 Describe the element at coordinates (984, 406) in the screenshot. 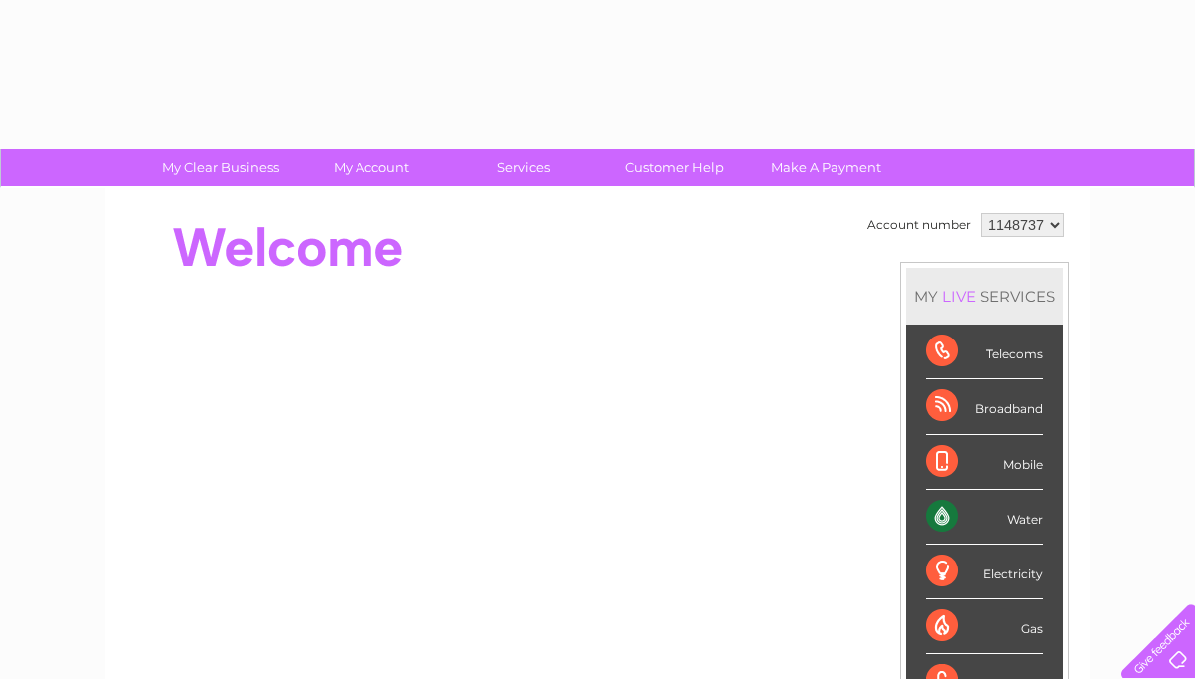

I see `div: Broadband` at that location.